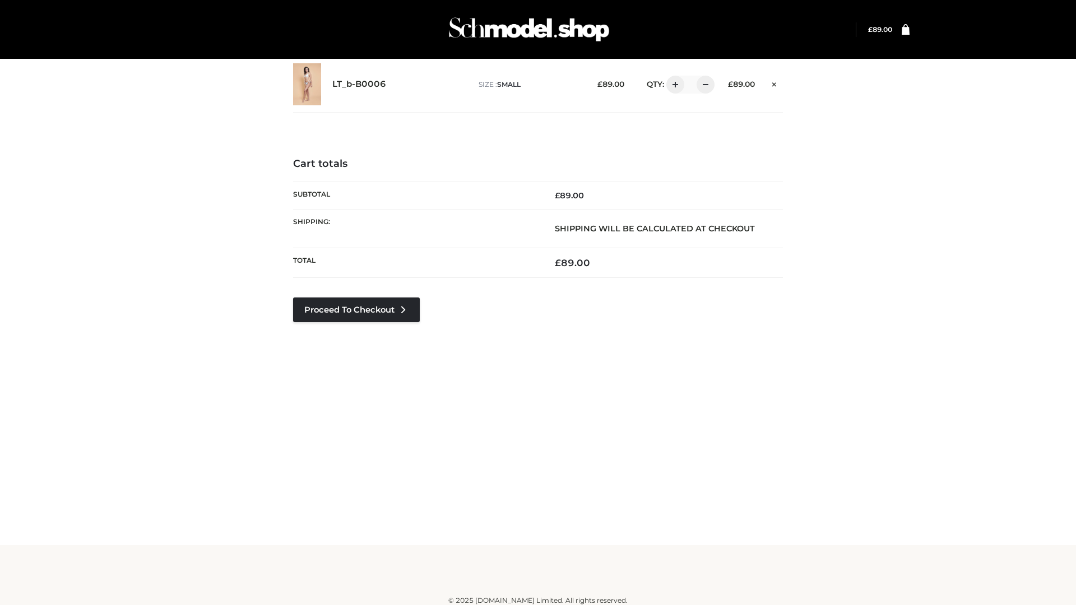 Image resolution: width=1076 pixels, height=605 pixels. I want to click on th: Subtotal, so click(415, 195).